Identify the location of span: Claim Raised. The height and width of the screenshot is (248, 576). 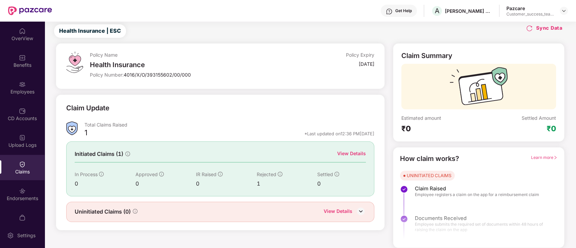
(477, 189).